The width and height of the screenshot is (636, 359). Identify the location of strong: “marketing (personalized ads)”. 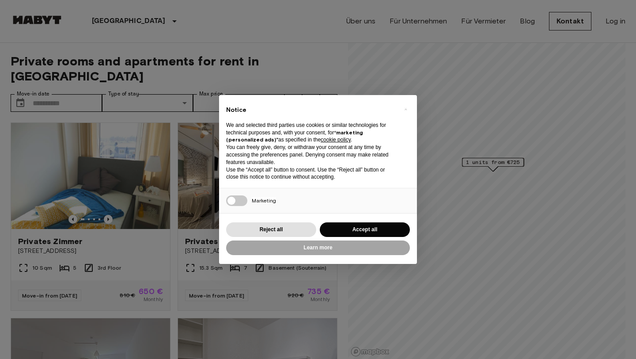
(295, 136).